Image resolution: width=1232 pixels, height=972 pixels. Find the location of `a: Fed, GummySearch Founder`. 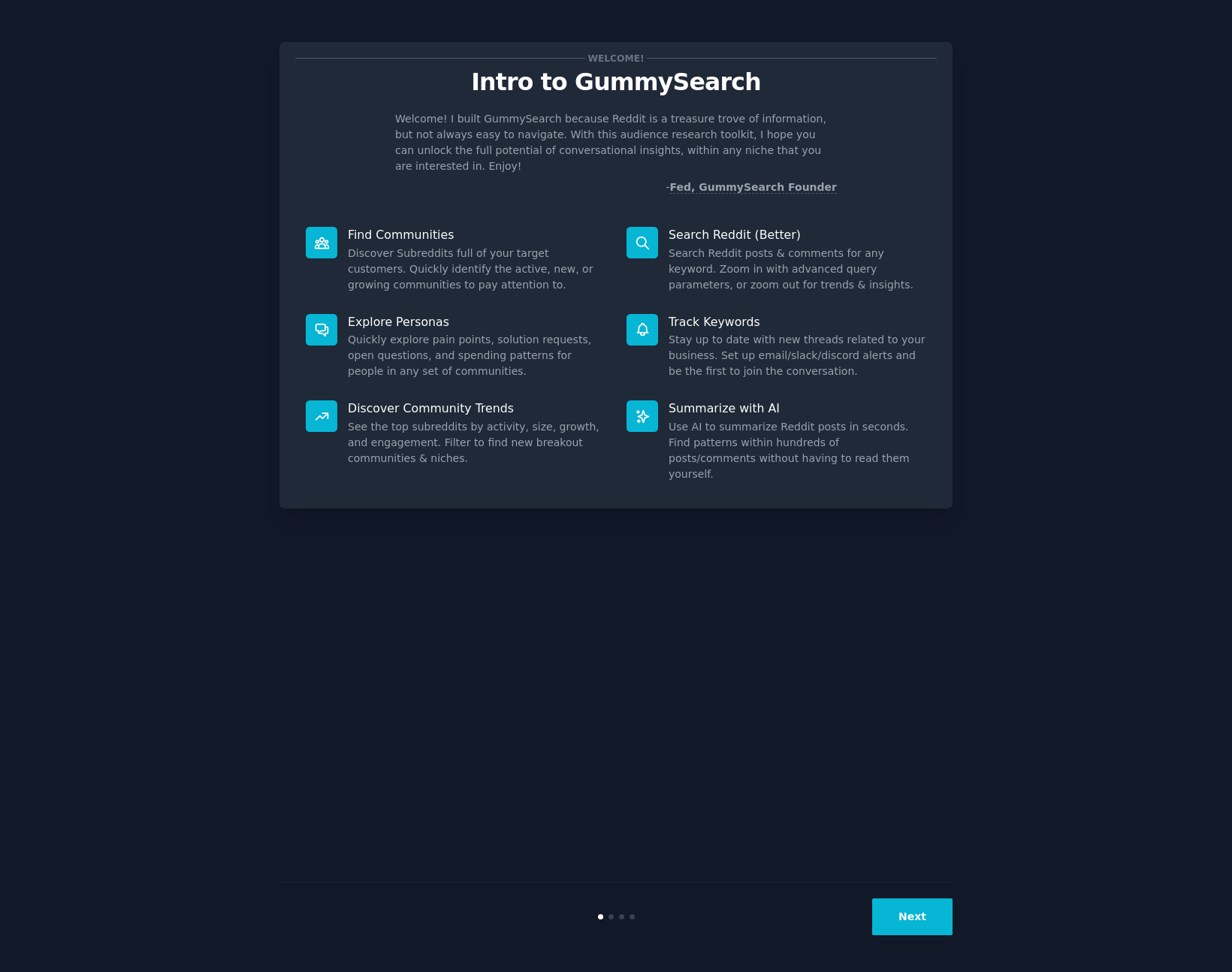

a: Fed, GummySearch Founder is located at coordinates (753, 187).